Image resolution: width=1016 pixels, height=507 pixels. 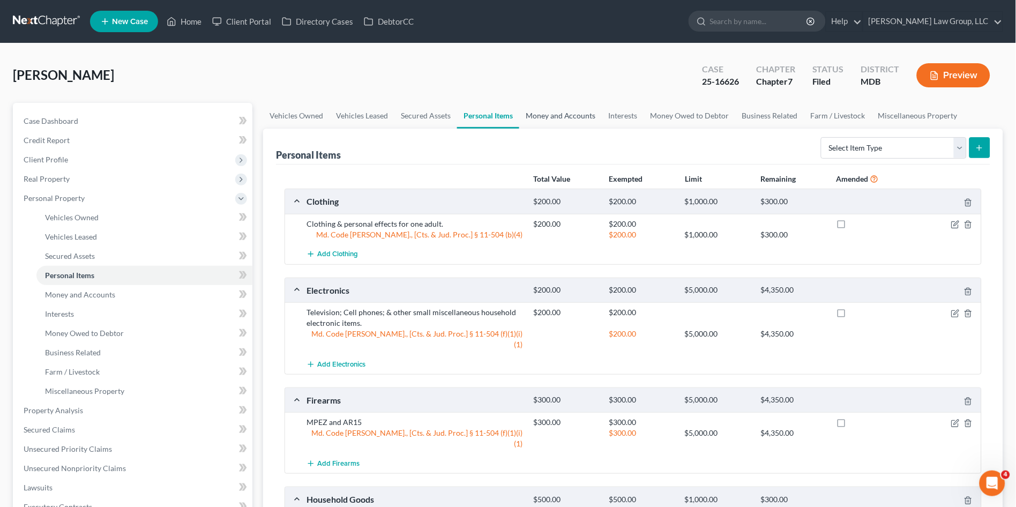 I want to click on span: Money Owed to Debtor, so click(x=84, y=333).